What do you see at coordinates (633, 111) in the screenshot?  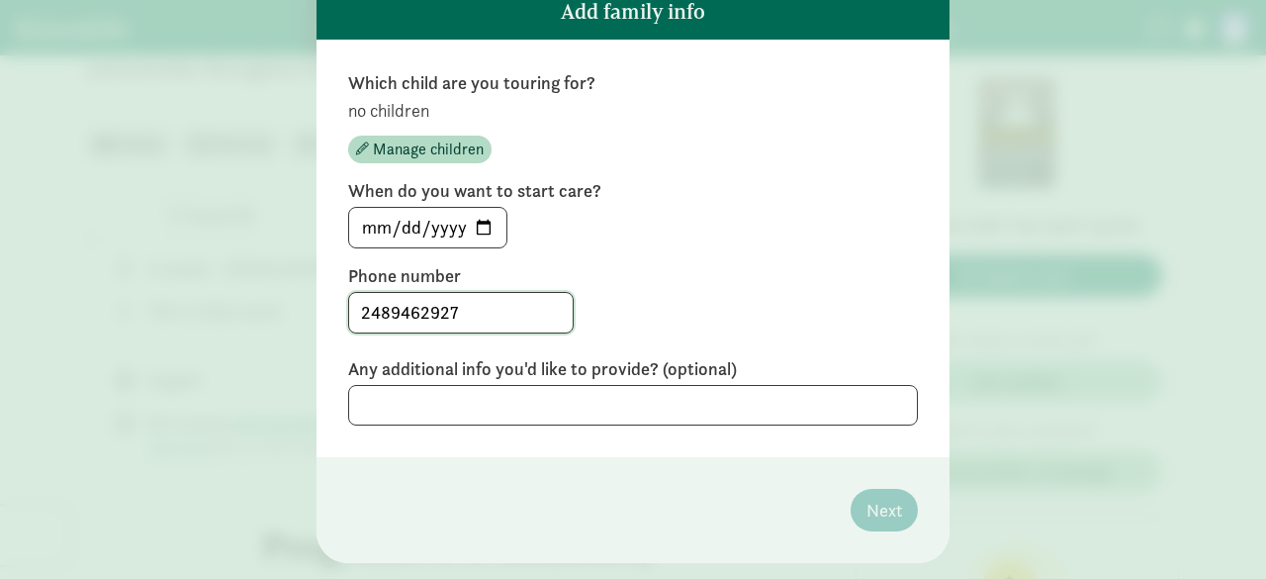 I see `p: no children` at bounding box center [633, 111].